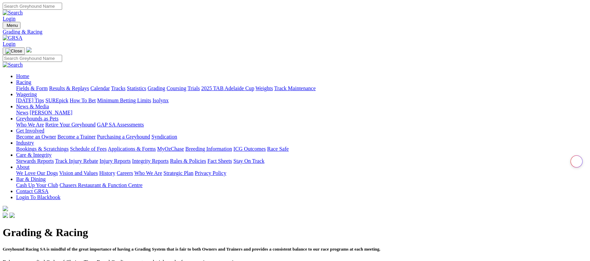 The image size is (590, 261). What do you see at coordinates (32, 191) in the screenshot?
I see `a: Contact GRSA` at bounding box center [32, 191].